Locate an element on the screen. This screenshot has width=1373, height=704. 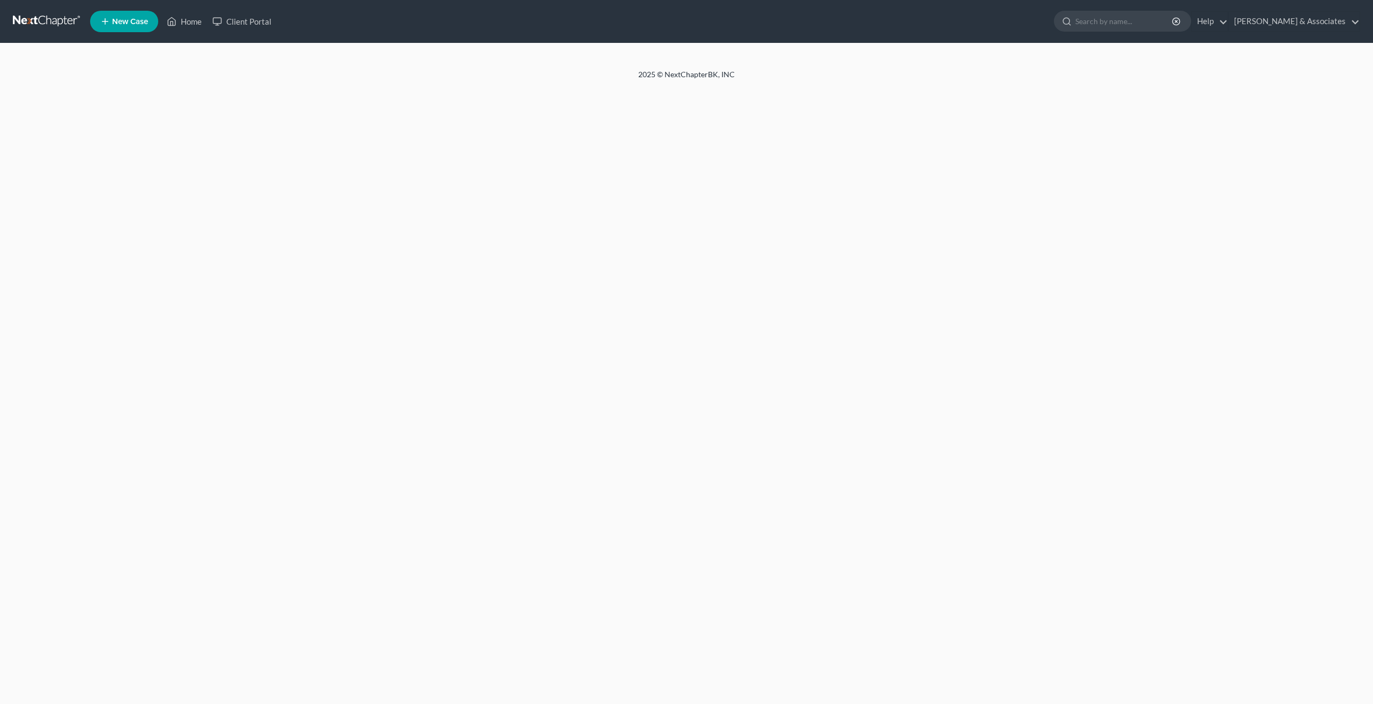
a: Home is located at coordinates (184, 21).